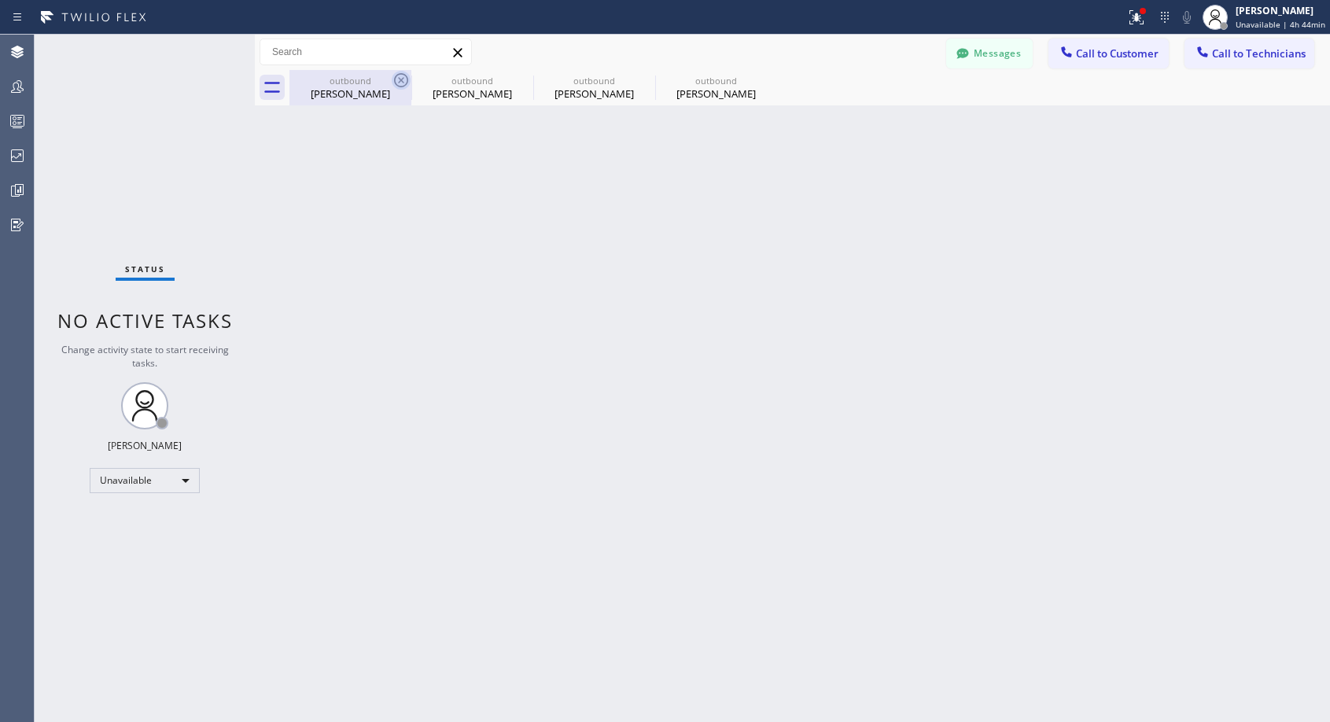 Image resolution: width=1330 pixels, height=722 pixels. Describe the element at coordinates (1117, 53) in the screenshot. I see `span: Call to Customer` at that location.